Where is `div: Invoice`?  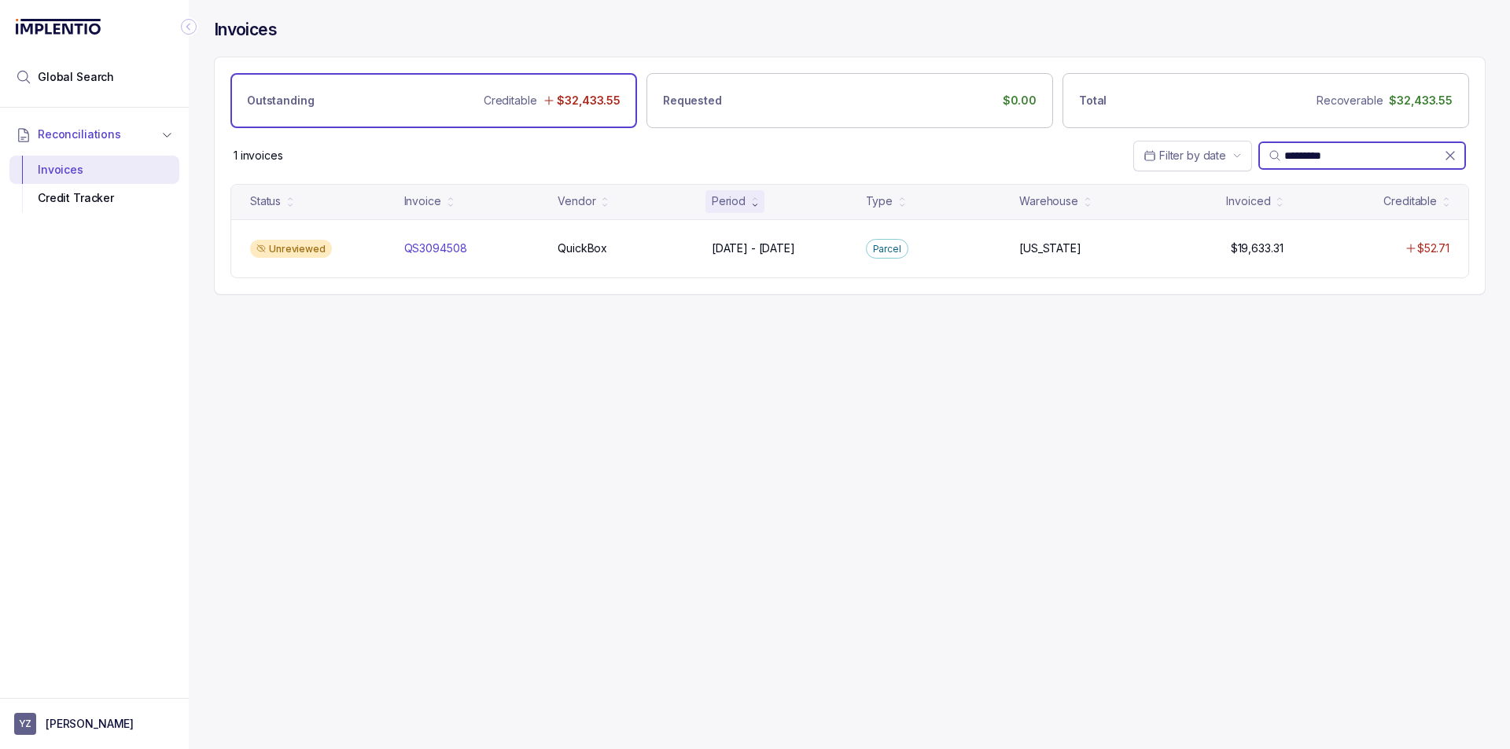 div: Invoice is located at coordinates (422, 201).